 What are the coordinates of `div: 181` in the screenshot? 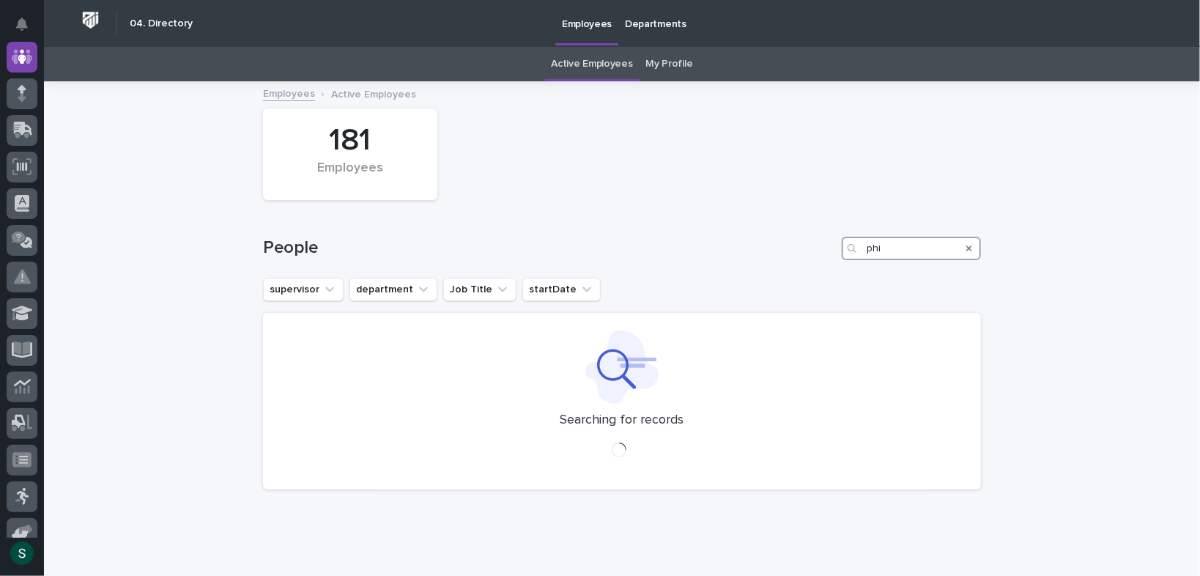 It's located at (350, 141).